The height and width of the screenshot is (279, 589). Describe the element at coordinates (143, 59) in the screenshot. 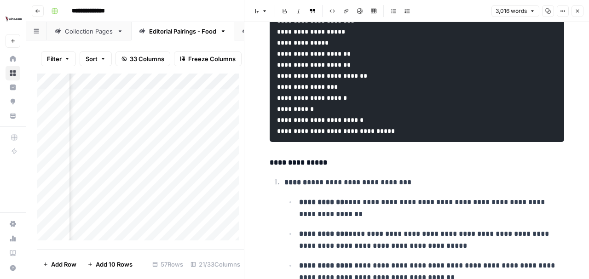

I see `button: 33 Columns` at that location.